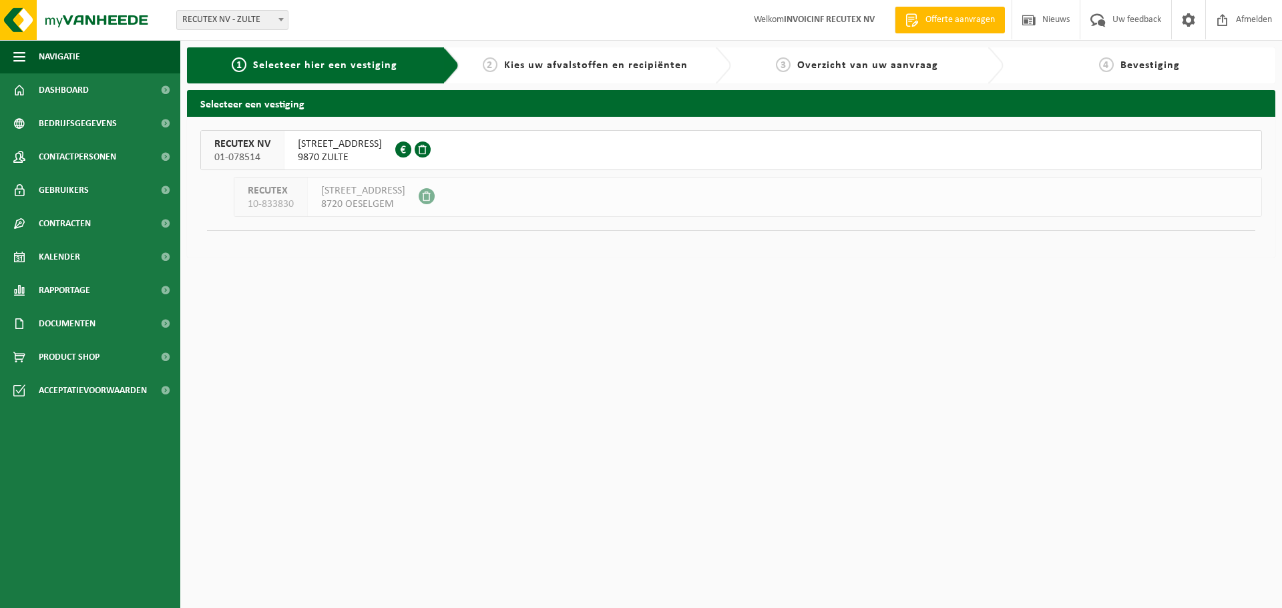 This screenshot has width=1282, height=608. Describe the element at coordinates (77, 157) in the screenshot. I see `span: Contactpersonen` at that location.